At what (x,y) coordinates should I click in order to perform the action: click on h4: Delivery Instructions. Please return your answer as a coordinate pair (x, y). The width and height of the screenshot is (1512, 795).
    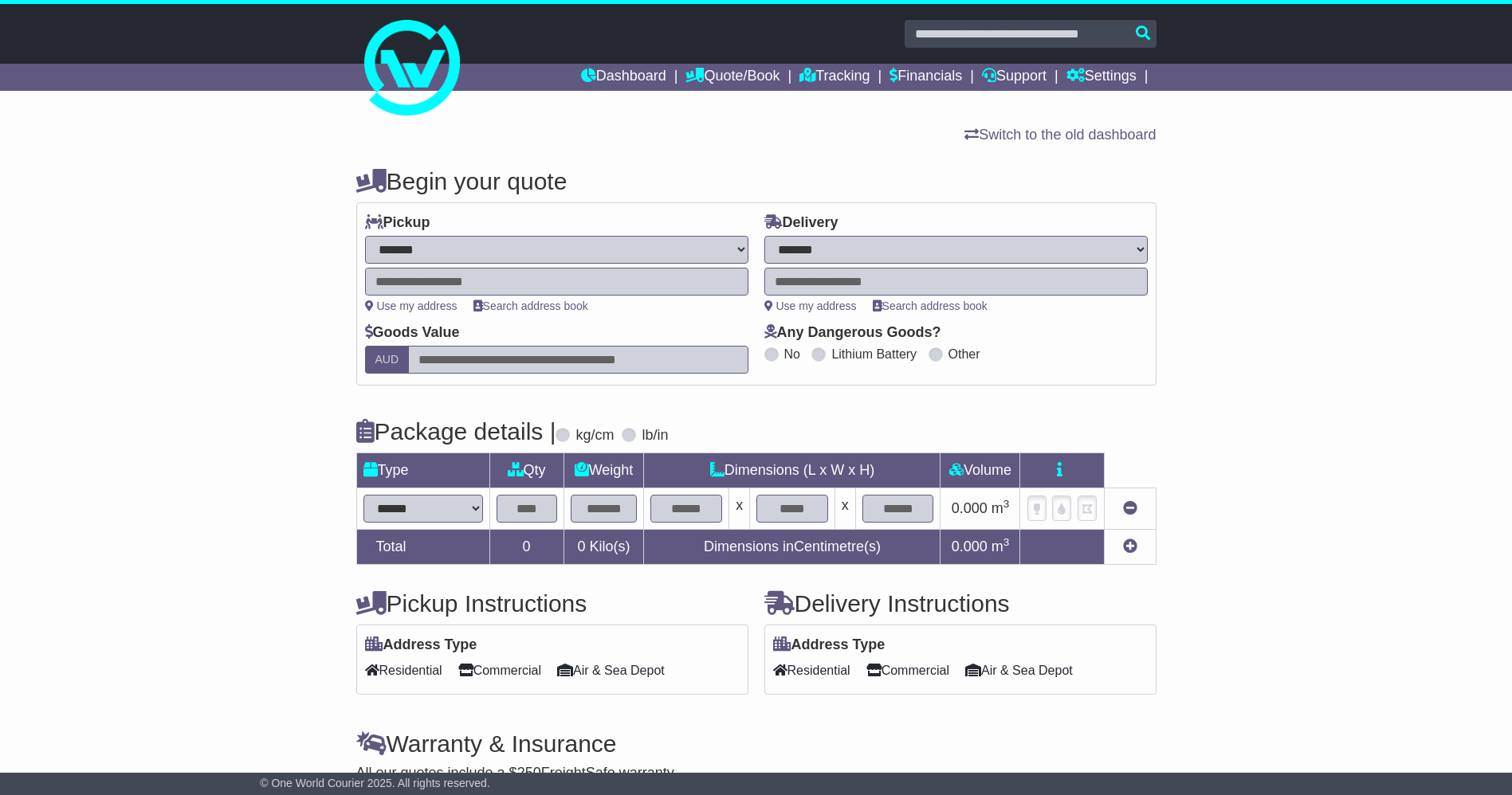
    Looking at the image, I should click on (960, 604).